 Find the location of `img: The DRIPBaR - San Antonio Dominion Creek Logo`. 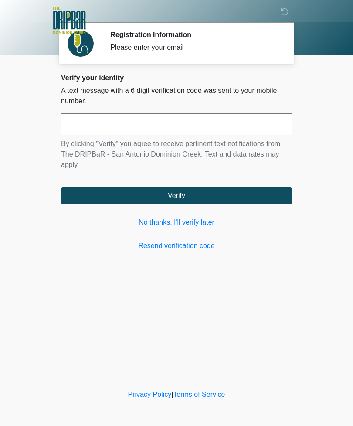

img: The DRIPBaR - San Antonio Dominion Creek Logo is located at coordinates (69, 21).